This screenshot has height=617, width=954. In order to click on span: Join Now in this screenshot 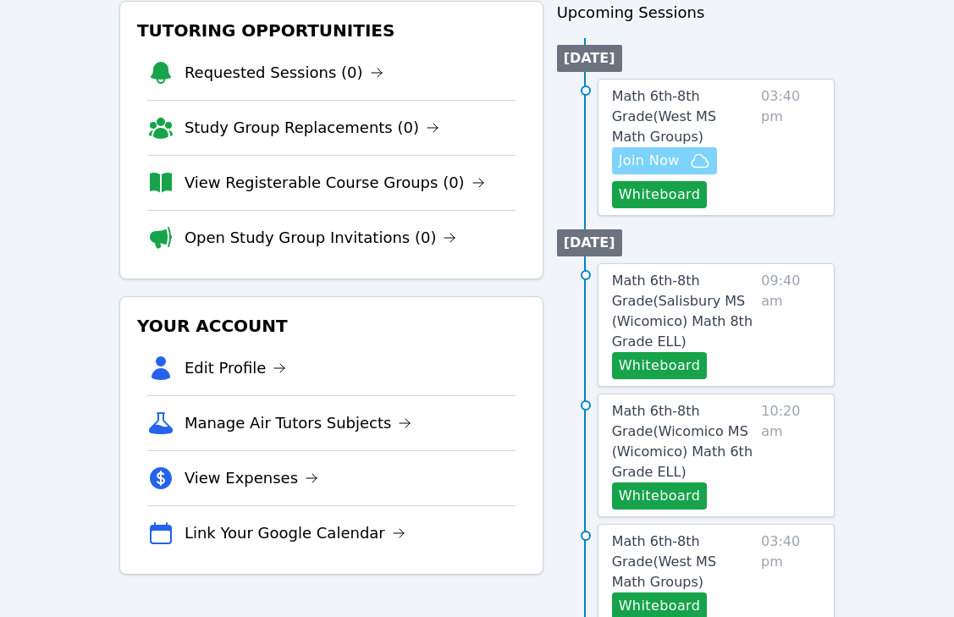, I will do `click(650, 161)`.